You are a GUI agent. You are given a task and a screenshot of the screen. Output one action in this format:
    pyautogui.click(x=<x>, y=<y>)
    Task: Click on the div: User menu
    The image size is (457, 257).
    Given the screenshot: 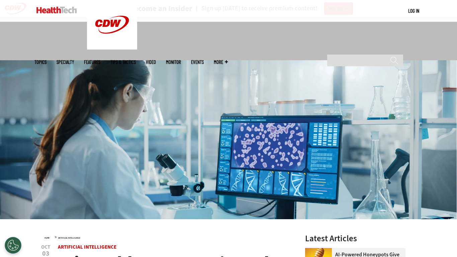 What is the action you would take?
    pyautogui.click(x=414, y=11)
    